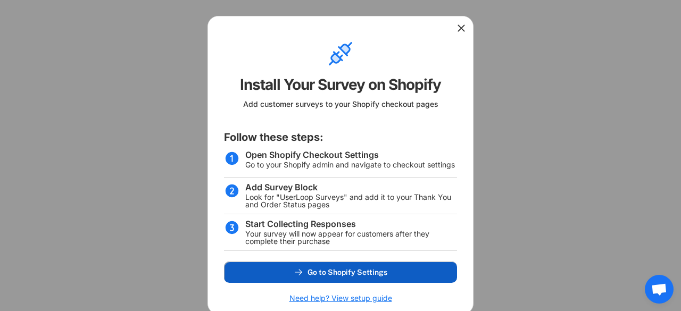  I want to click on h6: Need help? View setup guide, so click(340, 298).